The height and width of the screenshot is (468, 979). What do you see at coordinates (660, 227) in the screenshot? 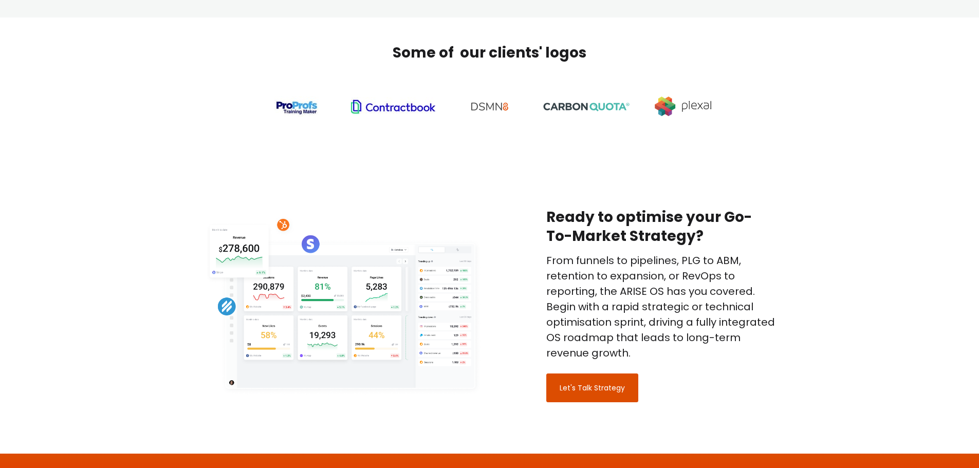
I see `h2: Ready to optimise your Go-To-Market Strategy?` at bounding box center [660, 227].